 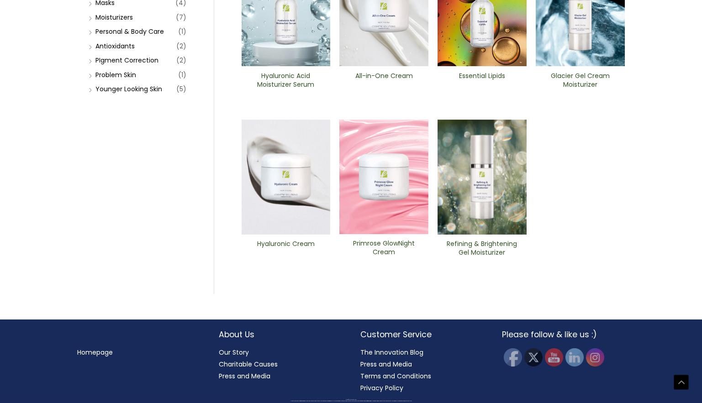 What do you see at coordinates (114, 17) in the screenshot?
I see `a: Moisturizers` at bounding box center [114, 17].